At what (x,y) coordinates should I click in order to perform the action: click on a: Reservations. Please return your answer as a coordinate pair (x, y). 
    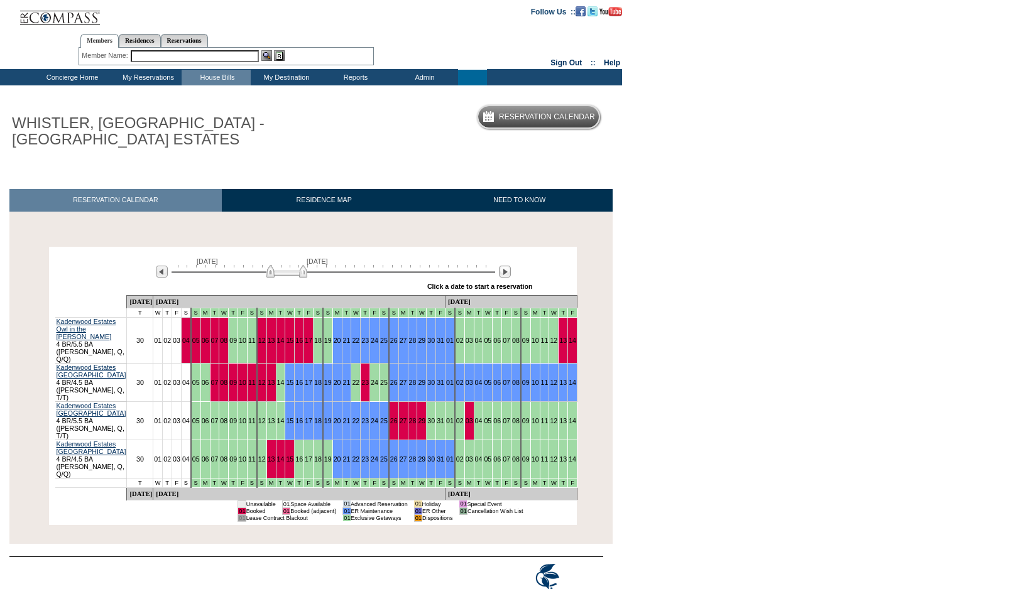
    Looking at the image, I should click on (184, 40).